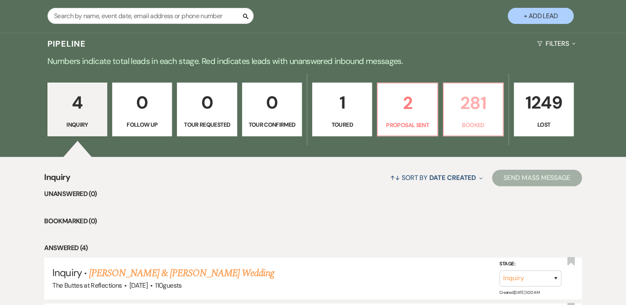 The image size is (626, 305). I want to click on p: 1249, so click(544, 102).